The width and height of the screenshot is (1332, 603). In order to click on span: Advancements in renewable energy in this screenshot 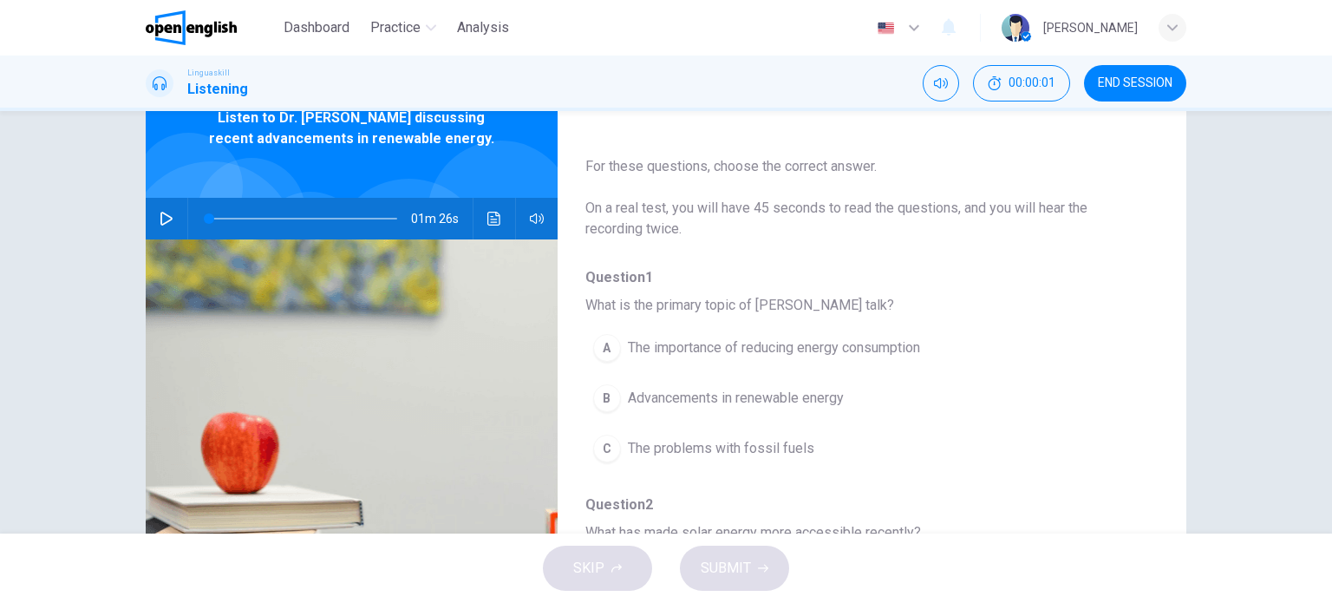, I will do `click(735, 398)`.